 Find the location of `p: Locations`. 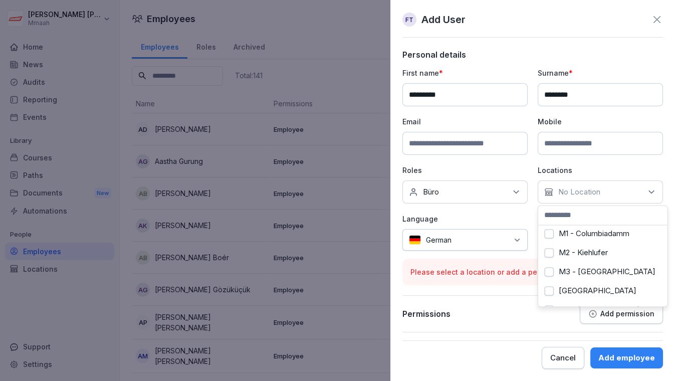

p: Locations is located at coordinates (600, 170).